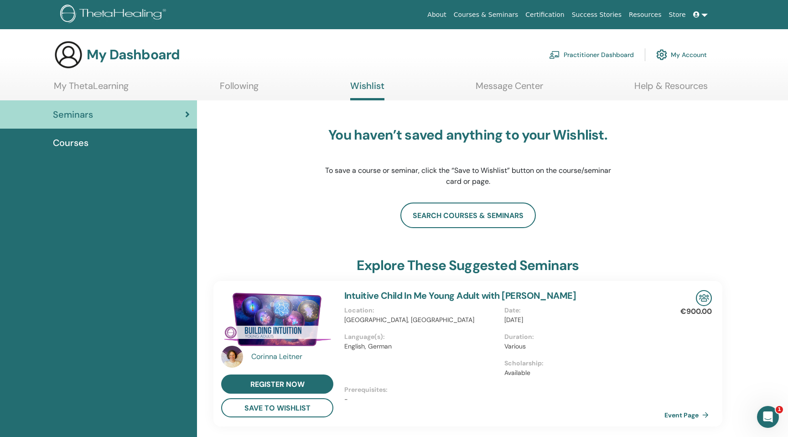 Image resolution: width=788 pixels, height=437 pixels. What do you see at coordinates (277, 384) in the screenshot?
I see `a: register now` at bounding box center [277, 384].